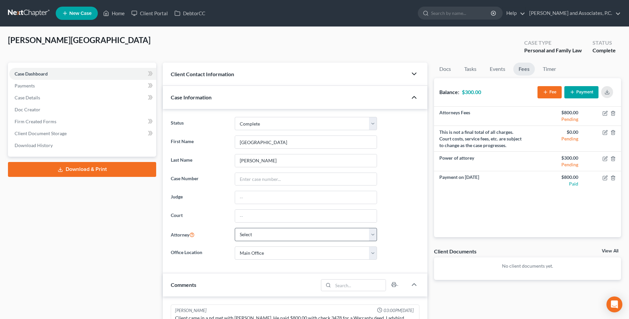 The height and width of the screenshot is (319, 629). What do you see at coordinates (82, 170) in the screenshot?
I see `a: Download & Print` at bounding box center [82, 170].